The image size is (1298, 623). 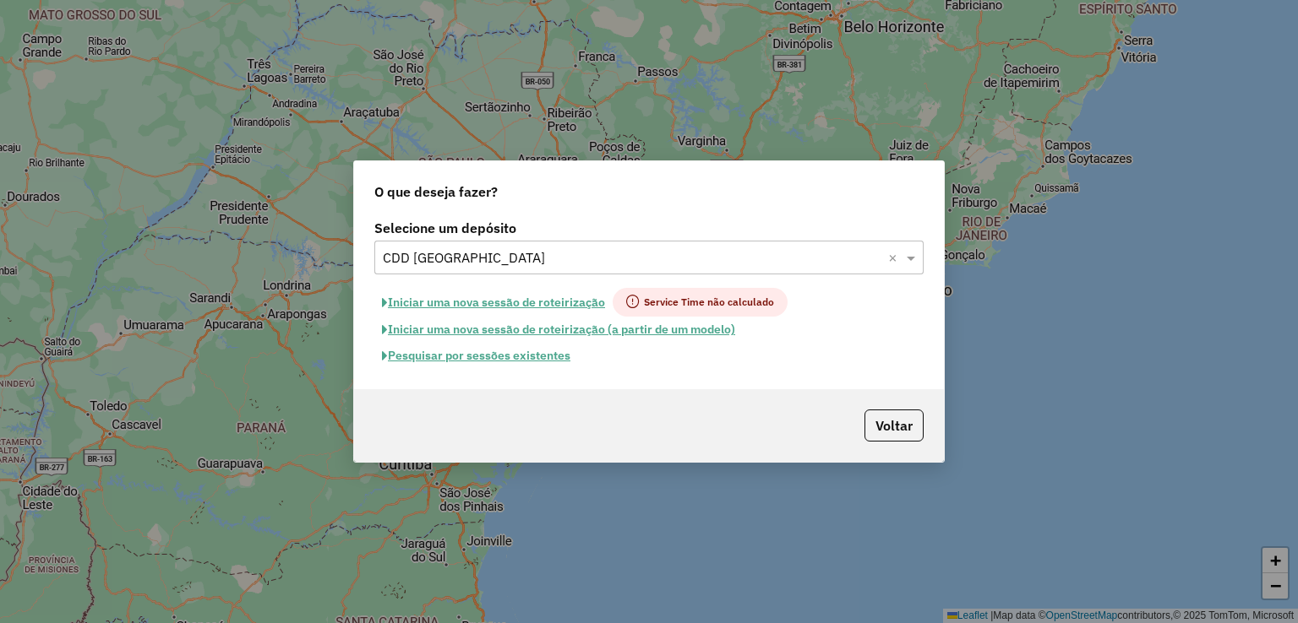 What do you see at coordinates (649, 228) in the screenshot?
I see `label: Selecione um depósito` at bounding box center [649, 228].